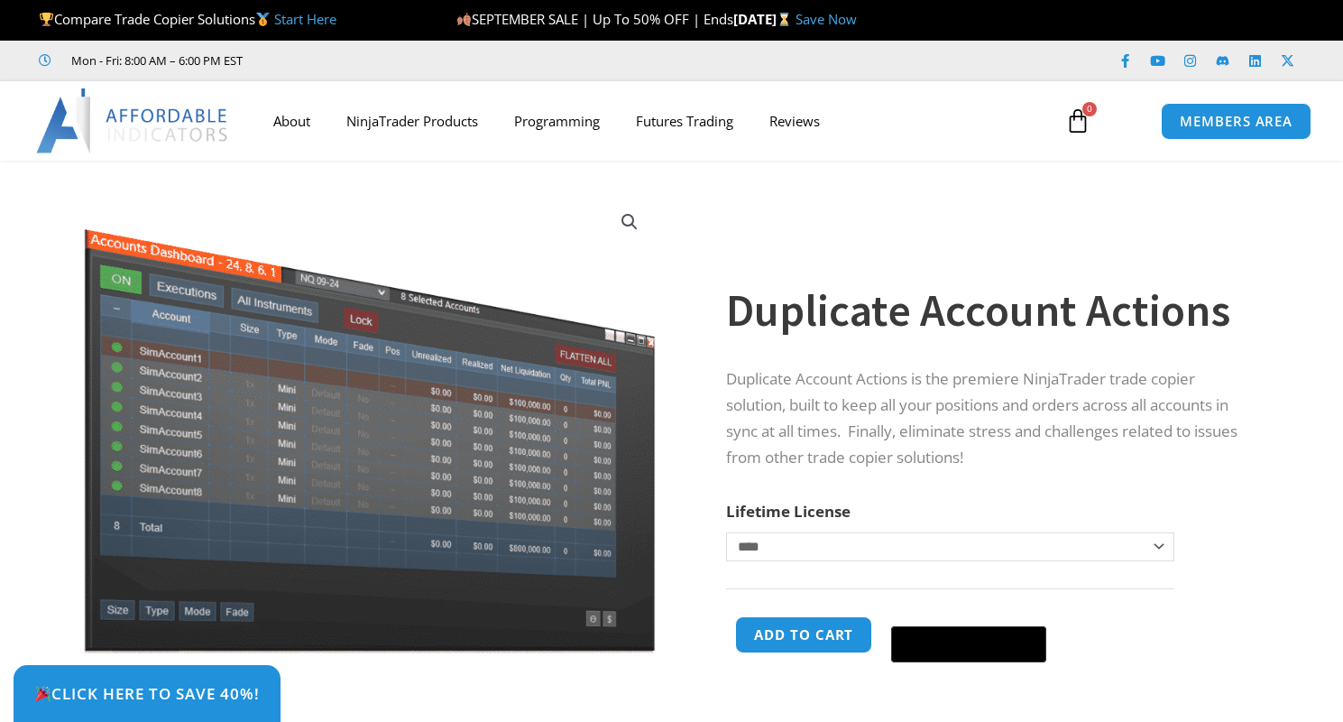 The height and width of the screenshot is (722, 1343). I want to click on a: MEMBERS AREA, so click(1236, 121).